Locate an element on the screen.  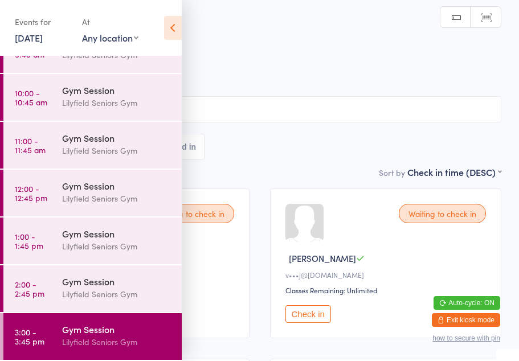
input: Search is located at coordinates (259, 109).